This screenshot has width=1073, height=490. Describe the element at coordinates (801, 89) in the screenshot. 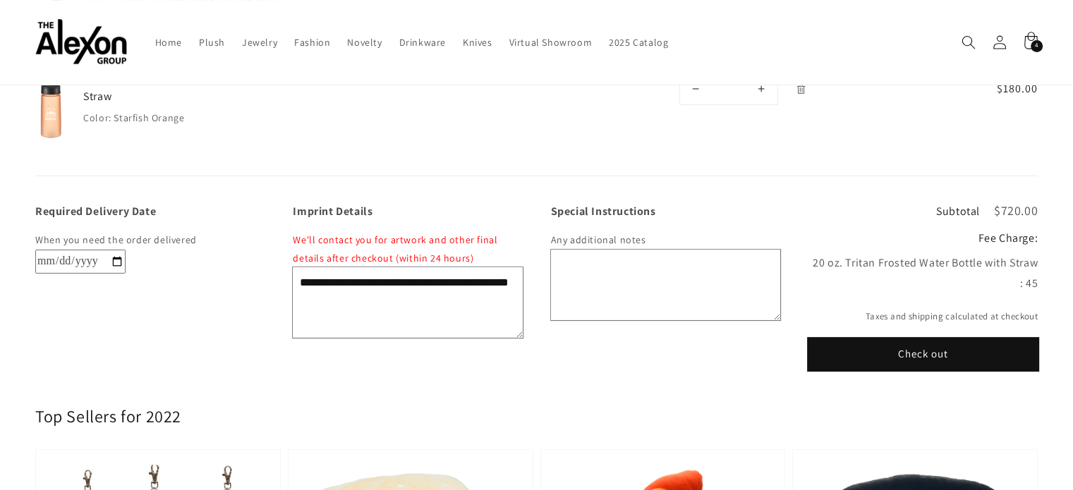

I see `a: Remove 20 oz. Tritan Frosted Water Bottle with Straw - Starfish Orange` at that location.